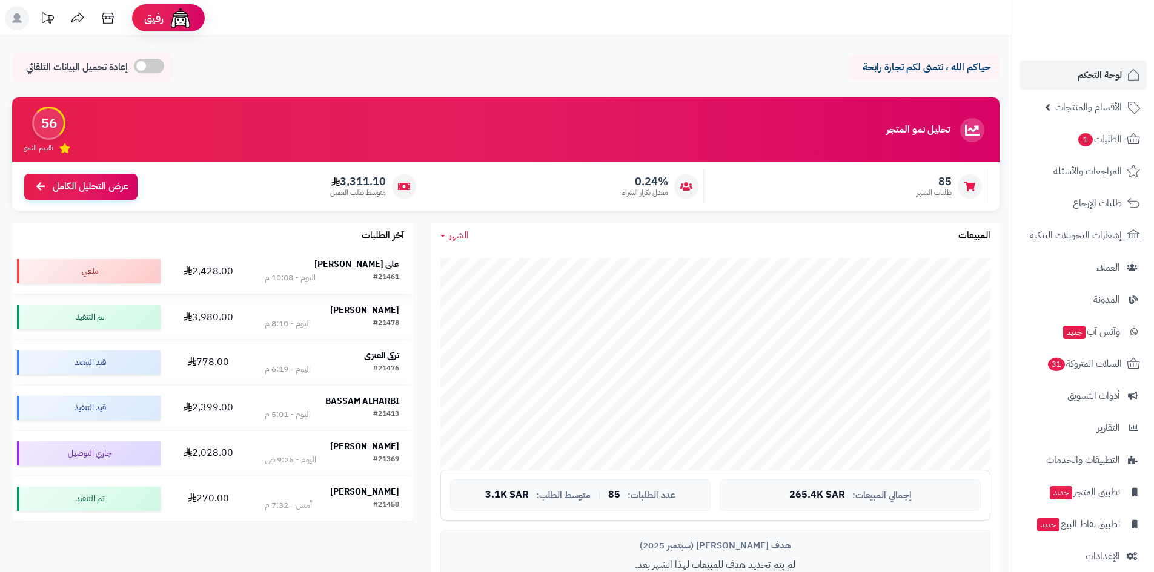  Describe the element at coordinates (386, 278) in the screenshot. I see `div: #21461` at that location.